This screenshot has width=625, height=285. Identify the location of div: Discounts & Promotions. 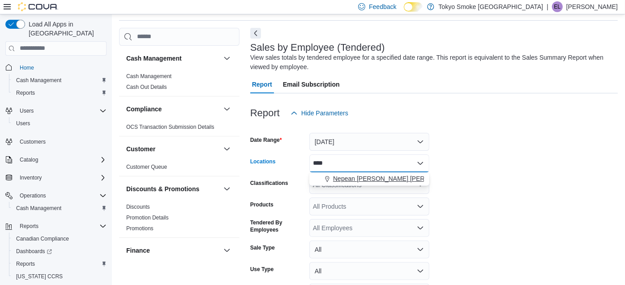
(179, 219).